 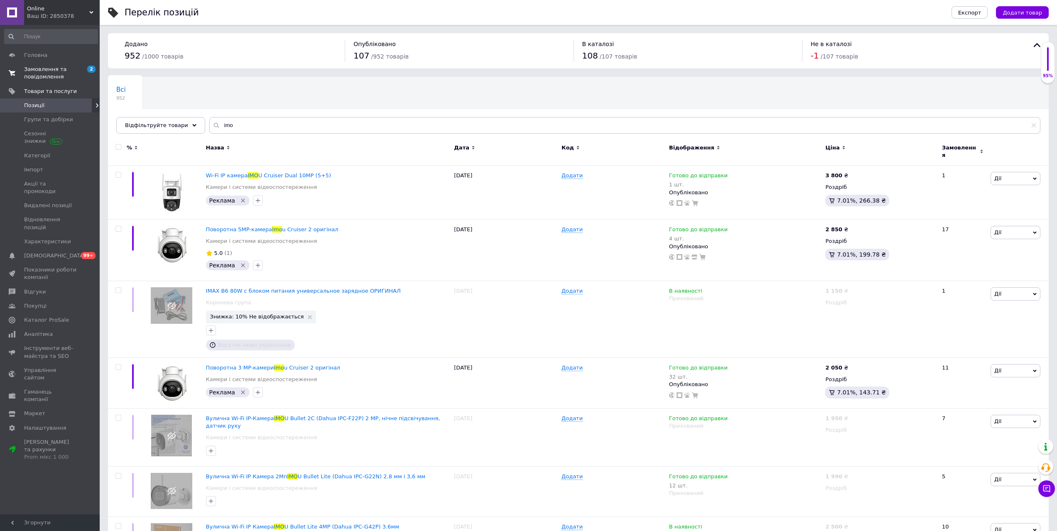 What do you see at coordinates (240, 527) in the screenshot?
I see `span: Вулична Wi-Fi IP Камера` at bounding box center [240, 527].